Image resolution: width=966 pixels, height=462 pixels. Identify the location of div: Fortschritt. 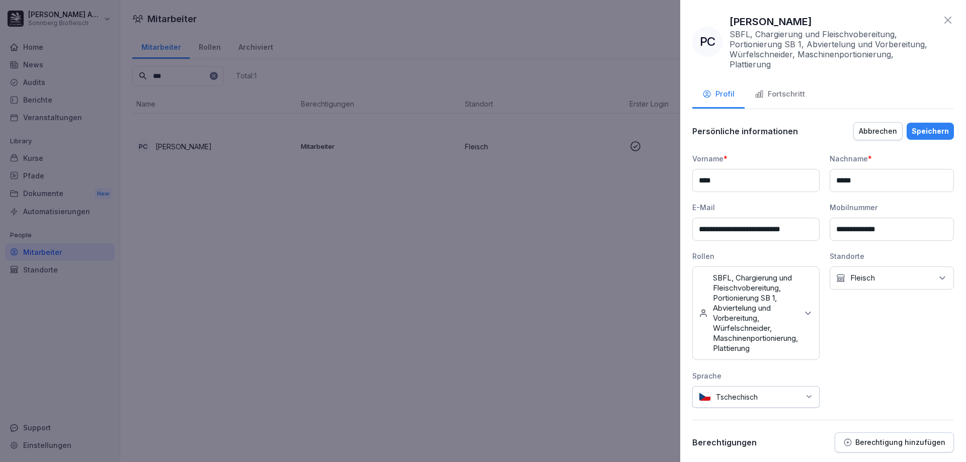
(780, 94).